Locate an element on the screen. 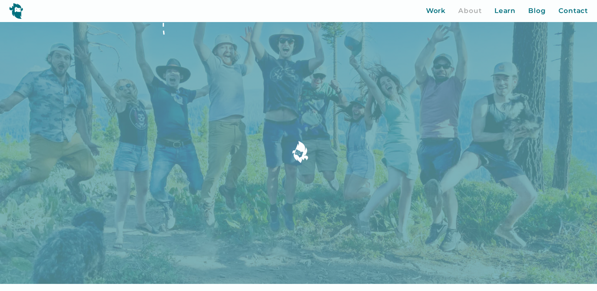  div: About is located at coordinates (470, 11).